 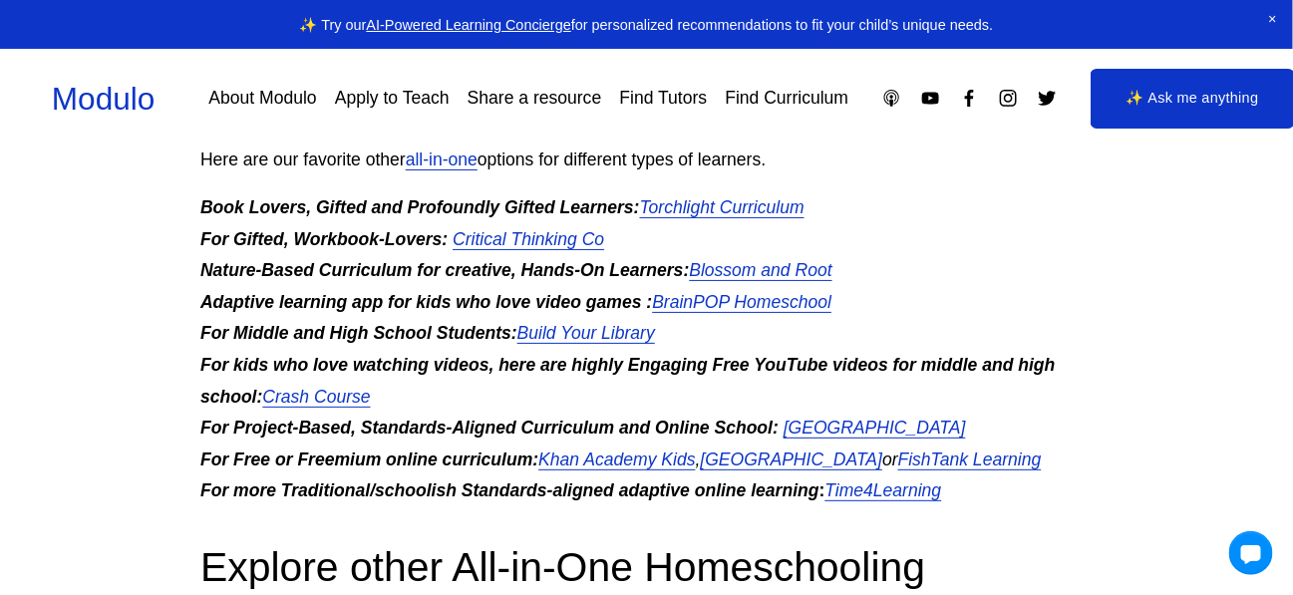 I want to click on a: Modulo, so click(x=103, y=99).